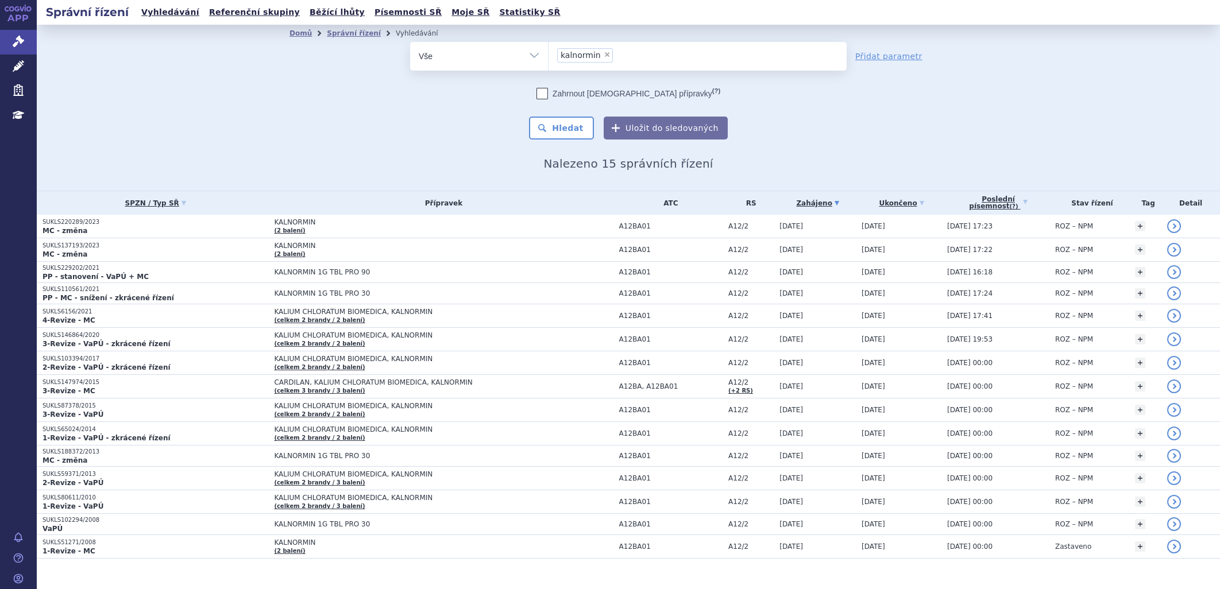 Image resolution: width=1220 pixels, height=589 pixels. Describe the element at coordinates (73, 507) in the screenshot. I see `strong: 1-Revize - VaPÚ` at that location.